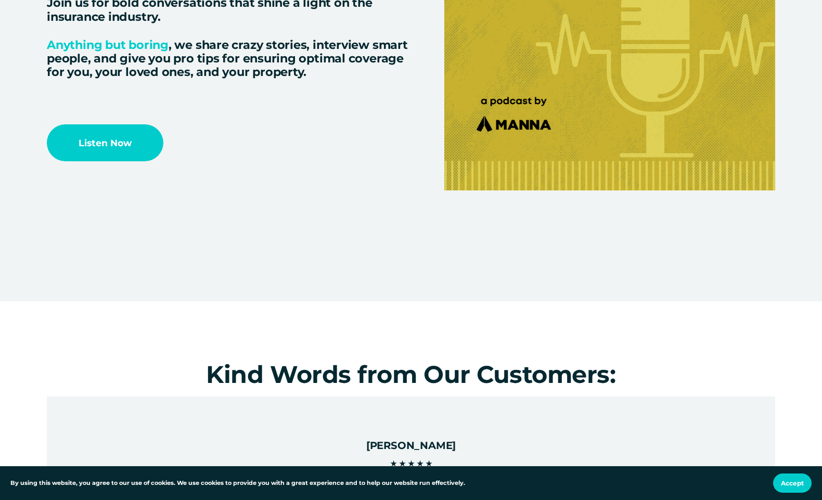 This screenshot has width=822, height=500. Describe the element at coordinates (105, 143) in the screenshot. I see `a: Listen Now` at that location.